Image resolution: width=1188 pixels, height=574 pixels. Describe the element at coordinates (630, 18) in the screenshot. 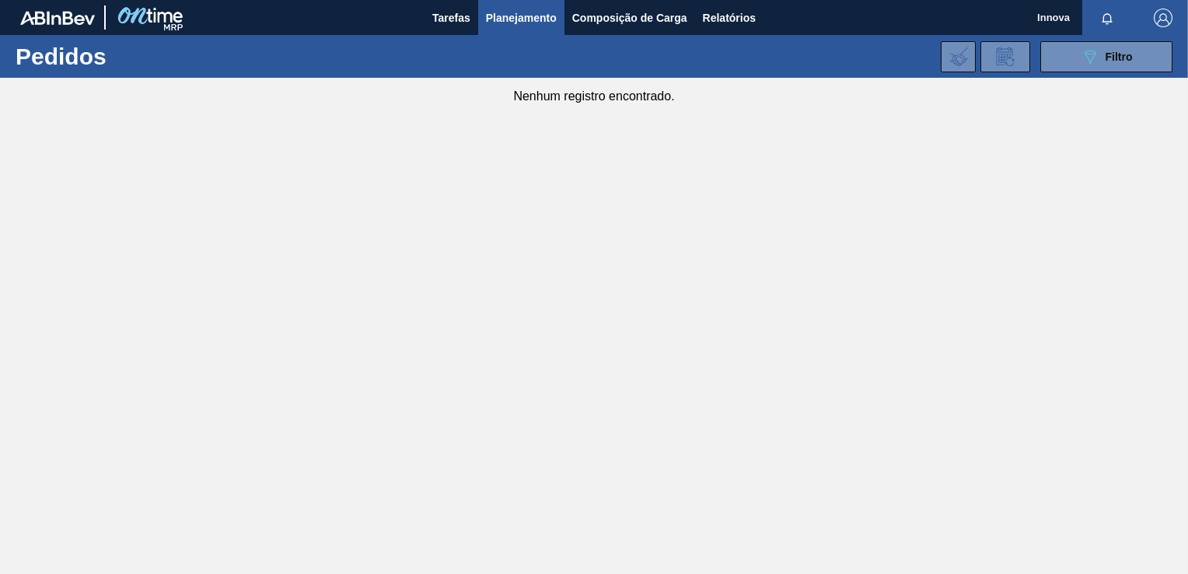

I see `span: Composição de Carga` at that location.